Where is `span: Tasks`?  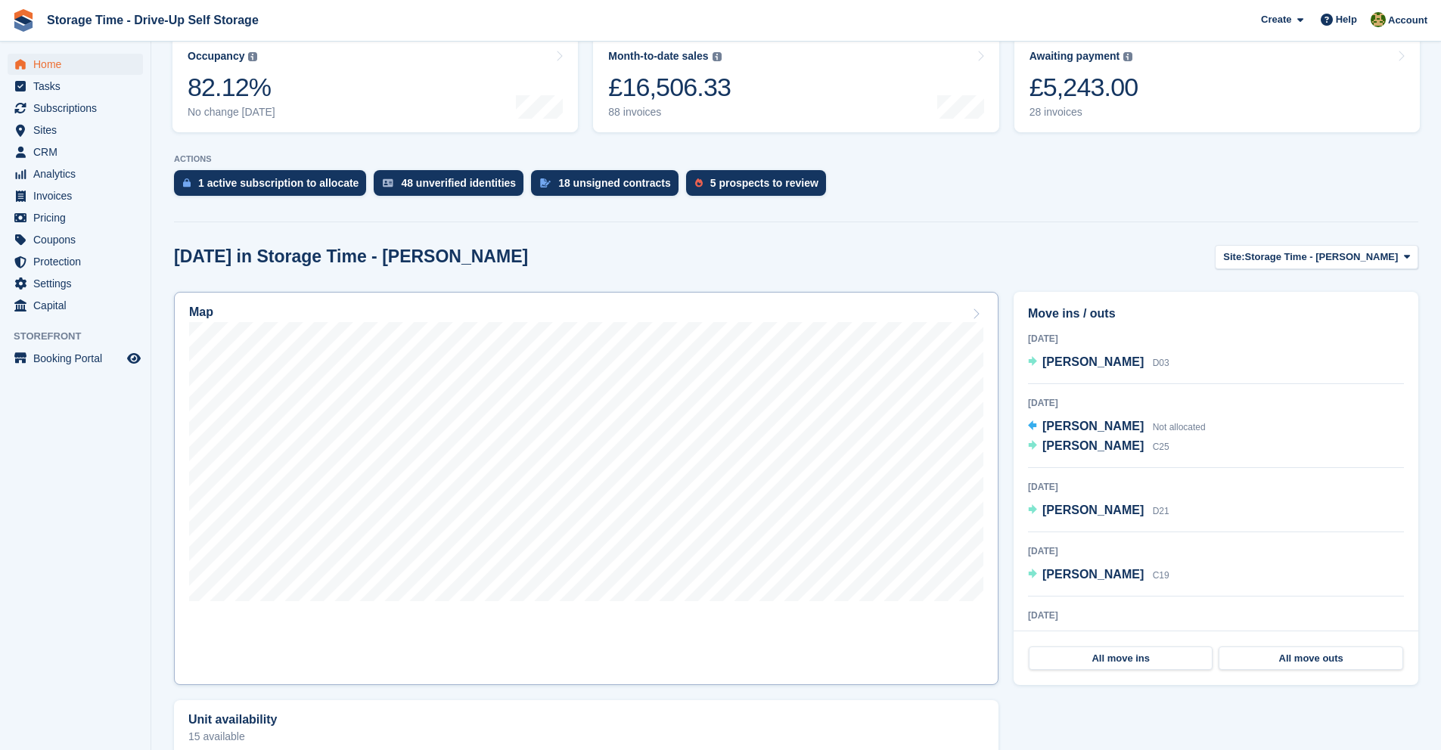
span: Tasks is located at coordinates (79, 86).